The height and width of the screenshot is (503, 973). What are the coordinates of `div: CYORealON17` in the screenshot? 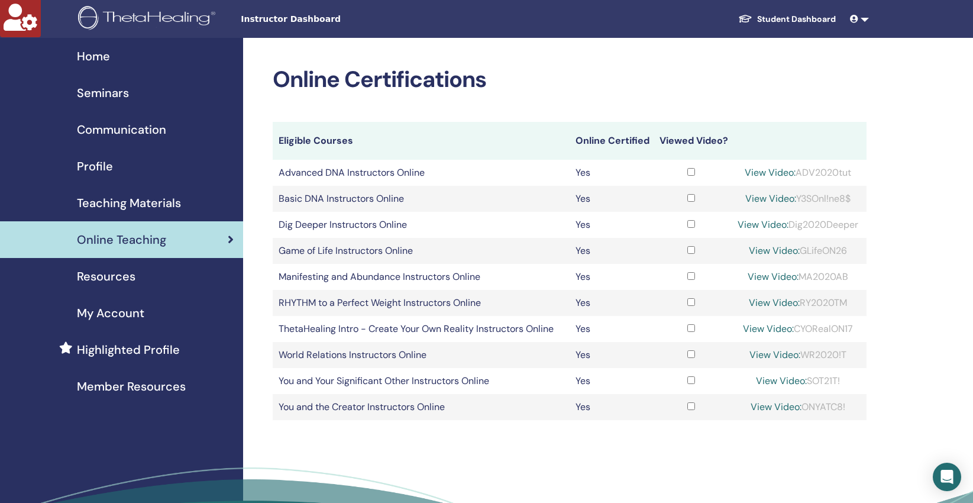 It's located at (798, 329).